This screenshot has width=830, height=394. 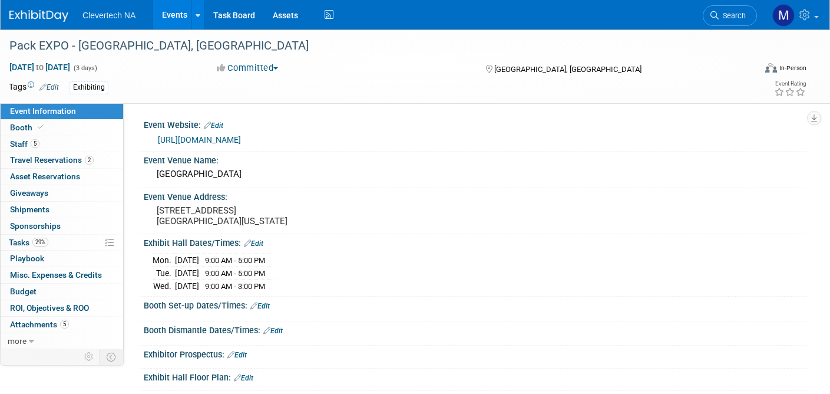 I want to click on img: Mariale Ryff, so click(x=783, y=15).